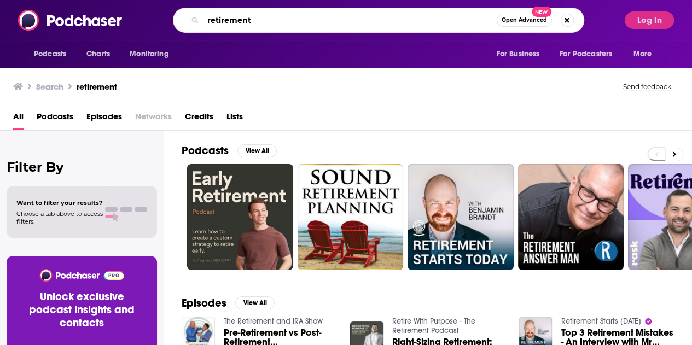 Image resolution: width=692 pixels, height=345 pixels. I want to click on span: Credits, so click(199, 119).